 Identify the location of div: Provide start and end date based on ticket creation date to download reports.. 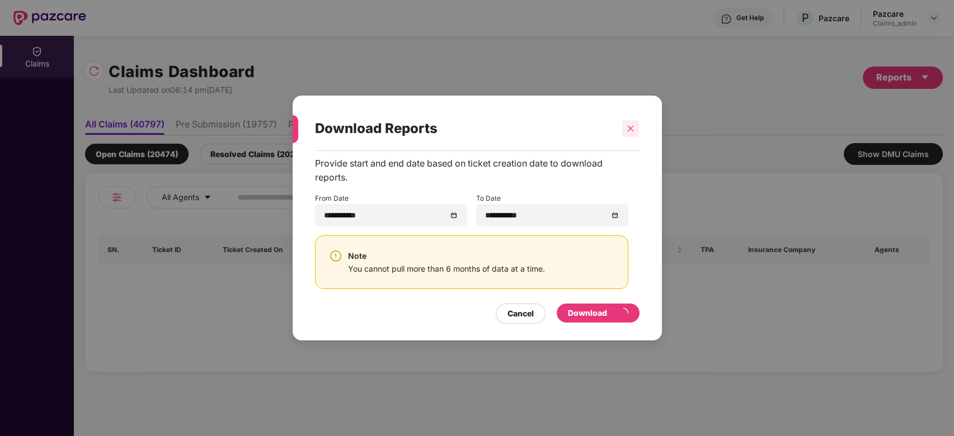
(471, 171).